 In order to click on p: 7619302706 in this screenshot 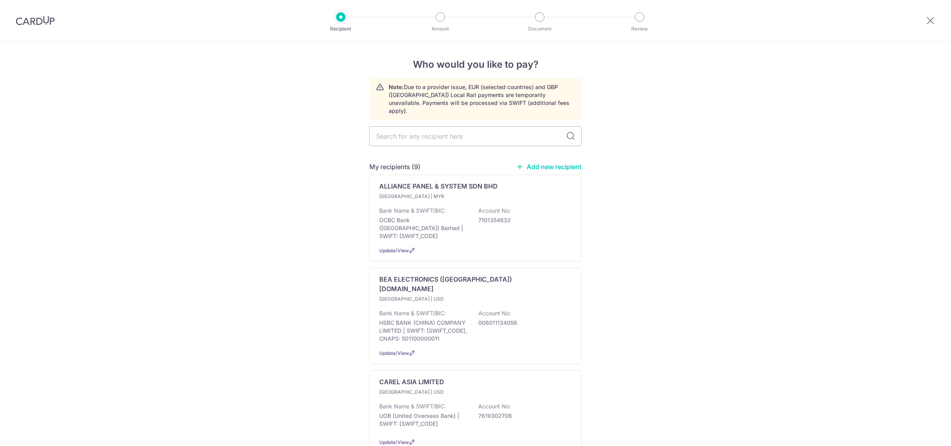, I will do `click(523, 416)`.